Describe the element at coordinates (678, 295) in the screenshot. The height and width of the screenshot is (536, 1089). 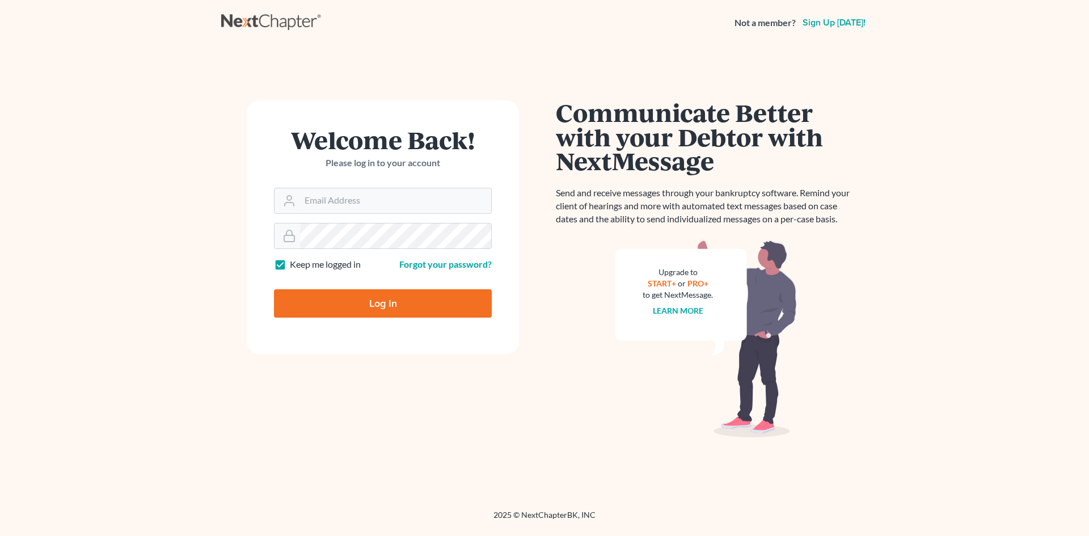
I see `div: to get NextMessage.` at that location.